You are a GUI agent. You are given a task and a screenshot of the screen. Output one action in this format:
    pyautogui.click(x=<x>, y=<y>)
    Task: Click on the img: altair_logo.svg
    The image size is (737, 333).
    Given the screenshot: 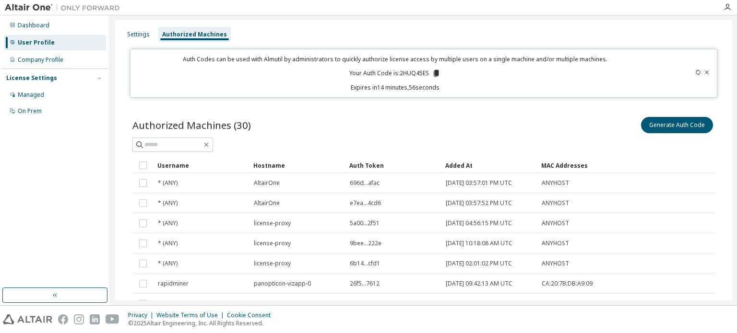 What is the action you would take?
    pyautogui.click(x=27, y=319)
    